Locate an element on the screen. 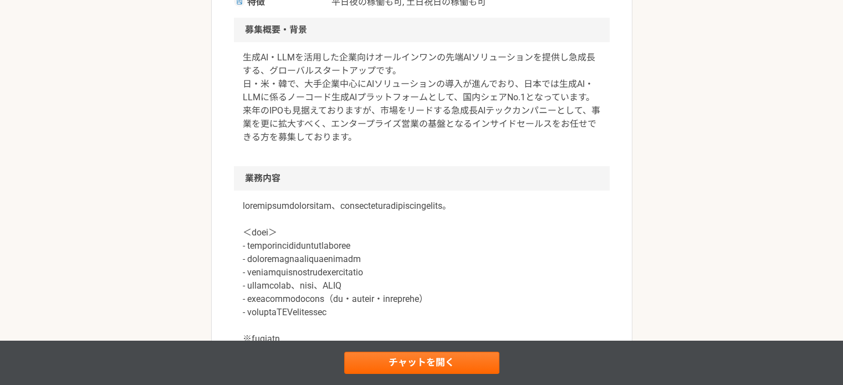 The height and width of the screenshot is (385, 843). h2: 業務内容 is located at coordinates (422, 178).